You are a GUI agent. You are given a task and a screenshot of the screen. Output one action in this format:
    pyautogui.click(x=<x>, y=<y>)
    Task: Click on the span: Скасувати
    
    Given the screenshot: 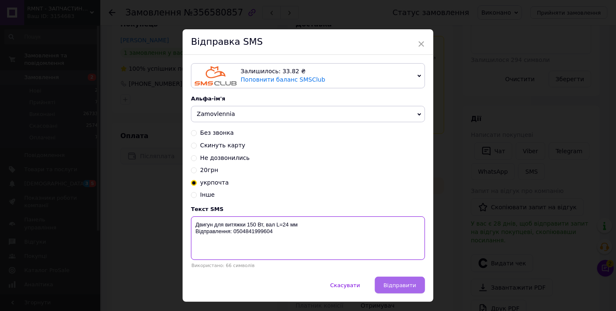 What is the action you would take?
    pyautogui.click(x=345, y=285)
    